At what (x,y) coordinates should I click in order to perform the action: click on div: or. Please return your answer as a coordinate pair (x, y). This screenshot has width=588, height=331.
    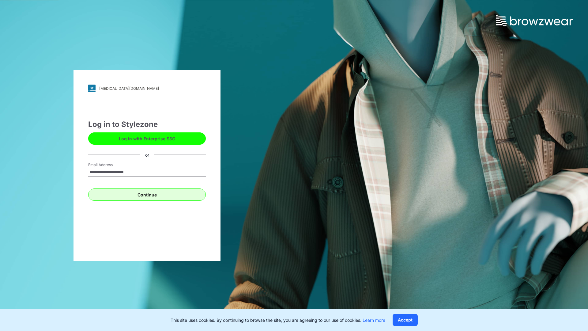
    Looking at the image, I should click on (147, 154).